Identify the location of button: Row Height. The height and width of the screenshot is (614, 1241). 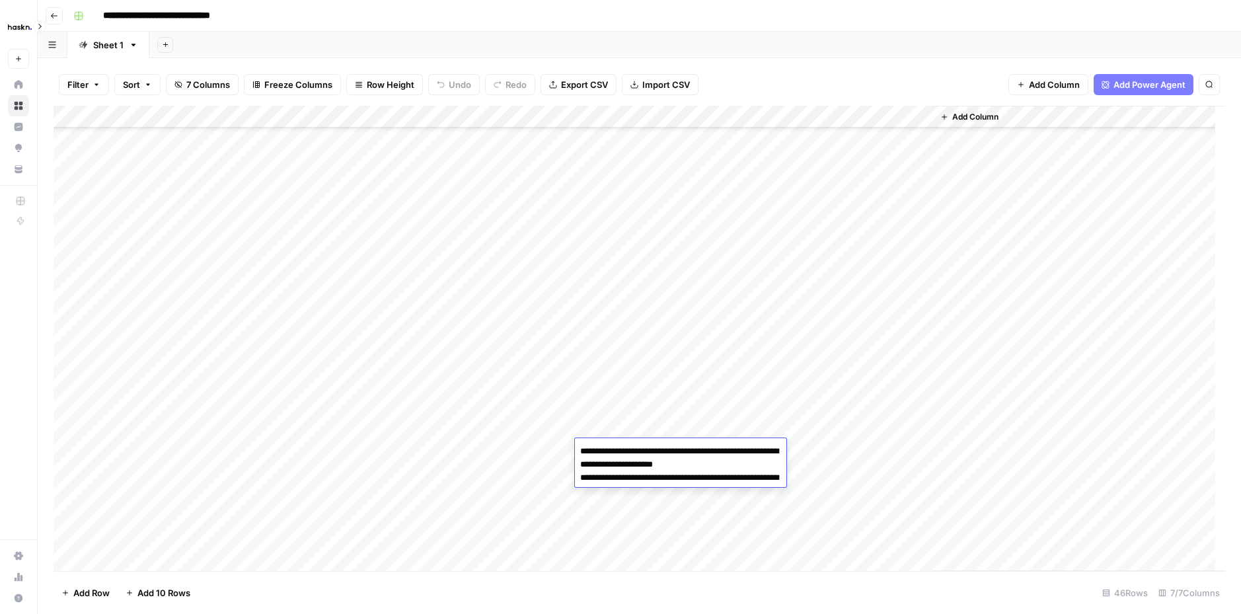
(384, 85).